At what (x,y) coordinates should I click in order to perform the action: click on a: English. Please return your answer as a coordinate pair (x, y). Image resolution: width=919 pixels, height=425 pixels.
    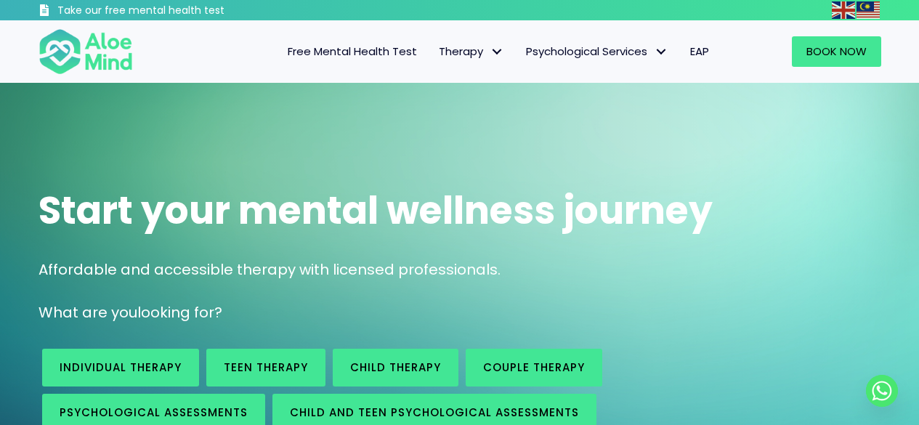
    Looking at the image, I should click on (844, 9).